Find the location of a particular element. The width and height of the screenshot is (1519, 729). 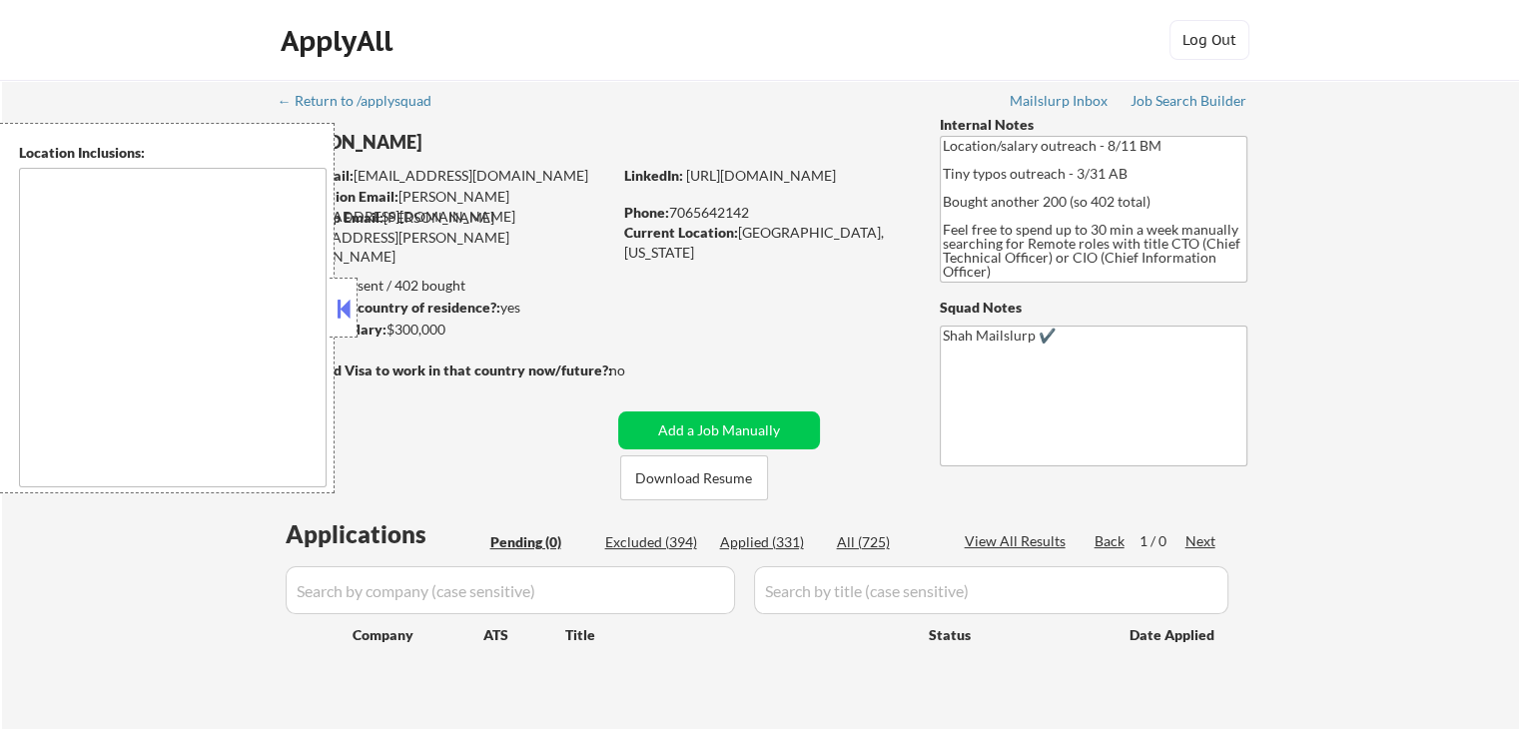

input: Search by company (case sensitive) is located at coordinates (510, 590).